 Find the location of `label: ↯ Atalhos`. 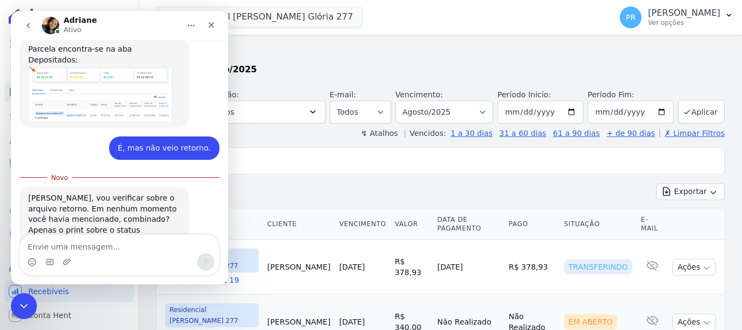

label: ↯ Atalhos is located at coordinates (379, 133).